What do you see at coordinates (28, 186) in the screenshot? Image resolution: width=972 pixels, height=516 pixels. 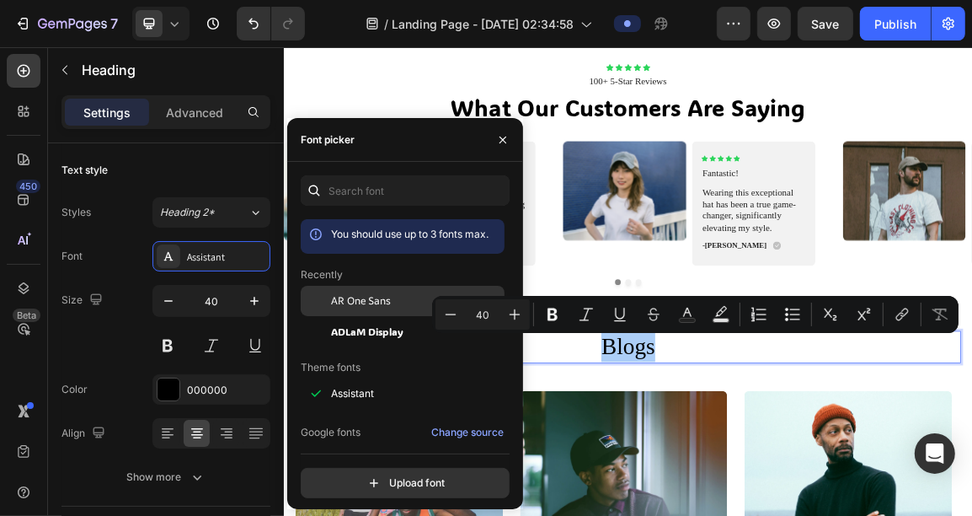 I see `div: 450` at bounding box center [28, 186].